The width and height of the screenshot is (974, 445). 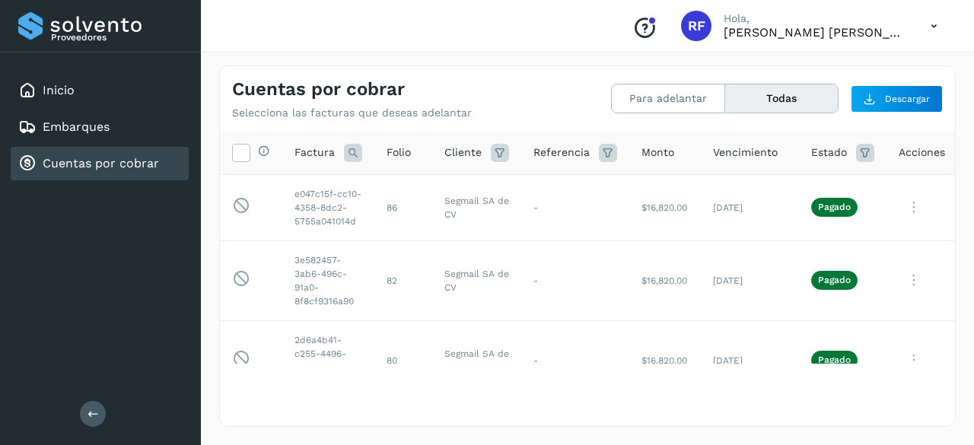 What do you see at coordinates (328, 280) in the screenshot?
I see `td: 3e582457-3ab6-496c-91a0-8f8cf9316a90` at bounding box center [328, 280].